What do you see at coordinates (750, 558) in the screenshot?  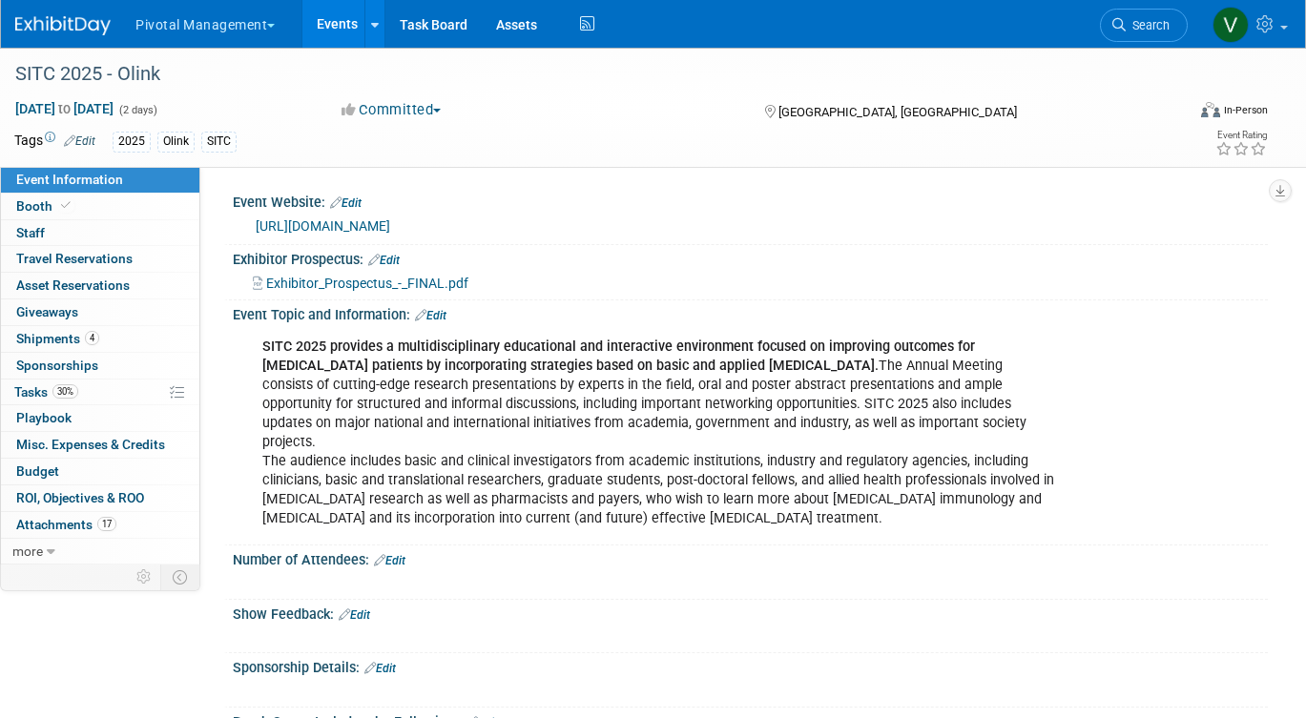 I see `div: Number of Attendees:` at bounding box center [750, 558].